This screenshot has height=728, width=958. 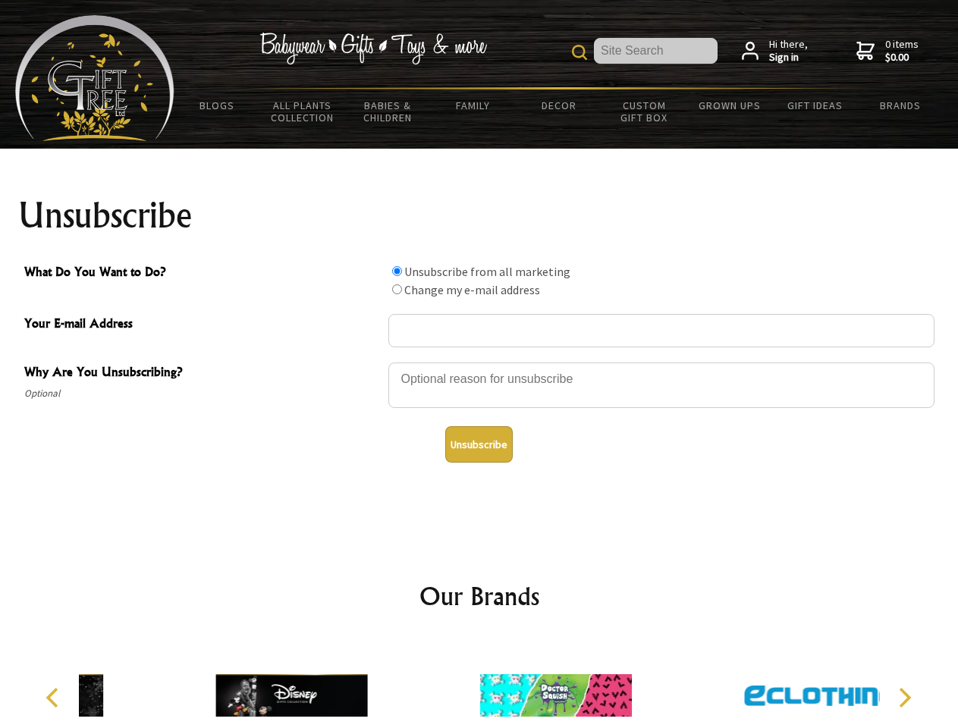 I want to click on a: Decor, so click(x=558, y=105).